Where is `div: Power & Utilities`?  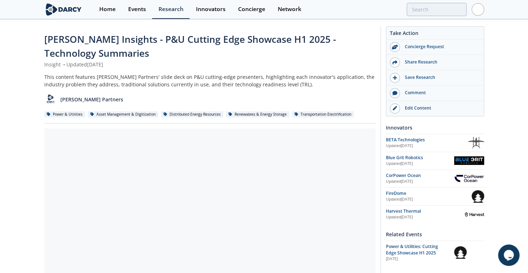
div: Power & Utilities is located at coordinates (65, 115).